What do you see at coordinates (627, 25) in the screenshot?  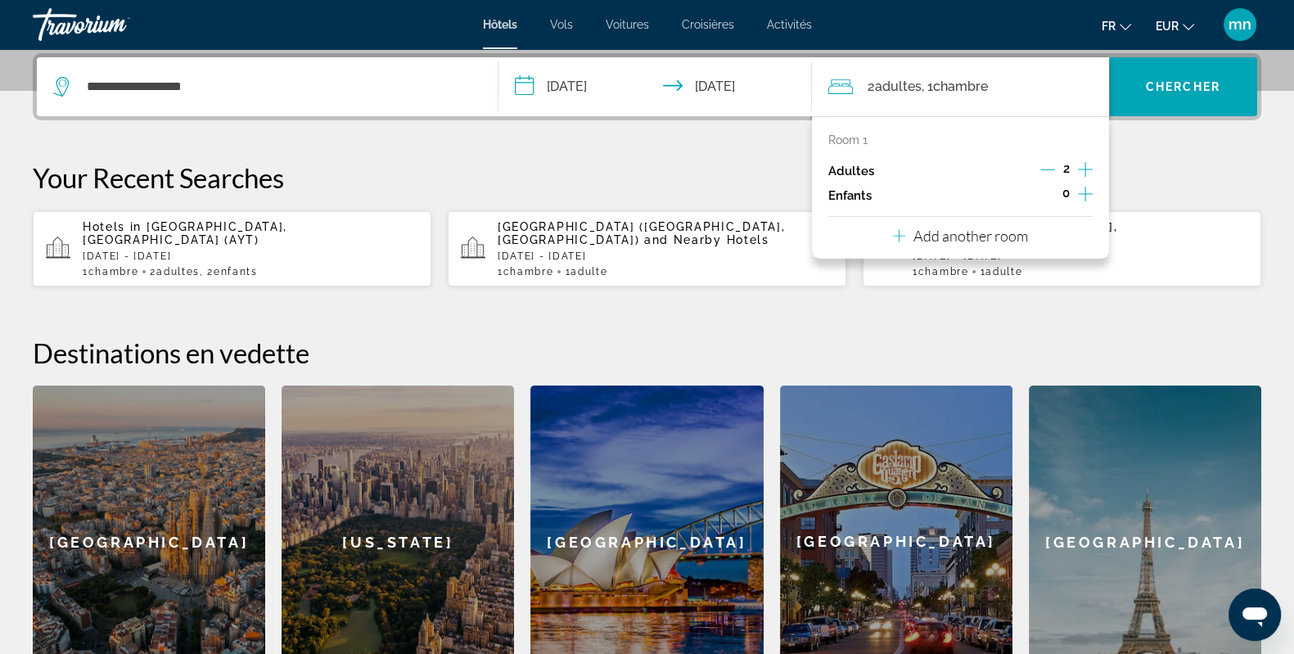 I see `span: Voitures` at bounding box center [627, 25].